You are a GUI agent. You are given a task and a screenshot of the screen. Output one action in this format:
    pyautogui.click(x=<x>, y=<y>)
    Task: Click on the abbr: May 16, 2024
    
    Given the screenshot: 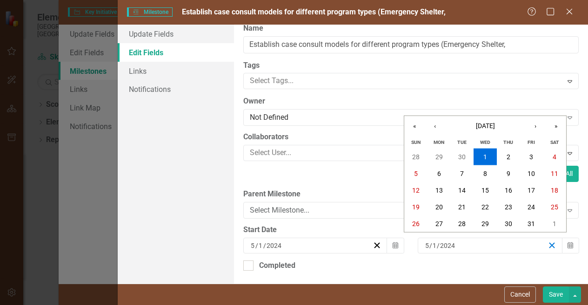 What is the action you would take?
    pyautogui.click(x=508, y=191)
    